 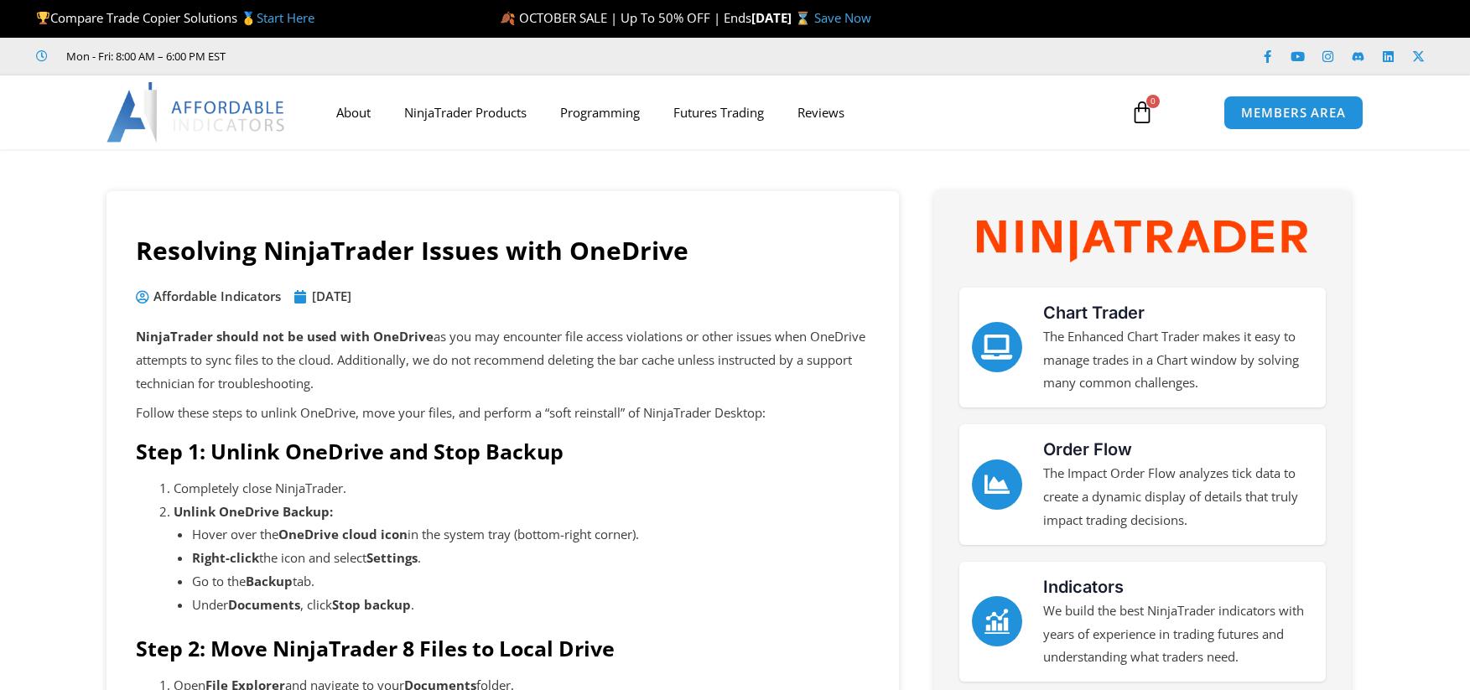 I want to click on a: Save Now, so click(x=843, y=18).